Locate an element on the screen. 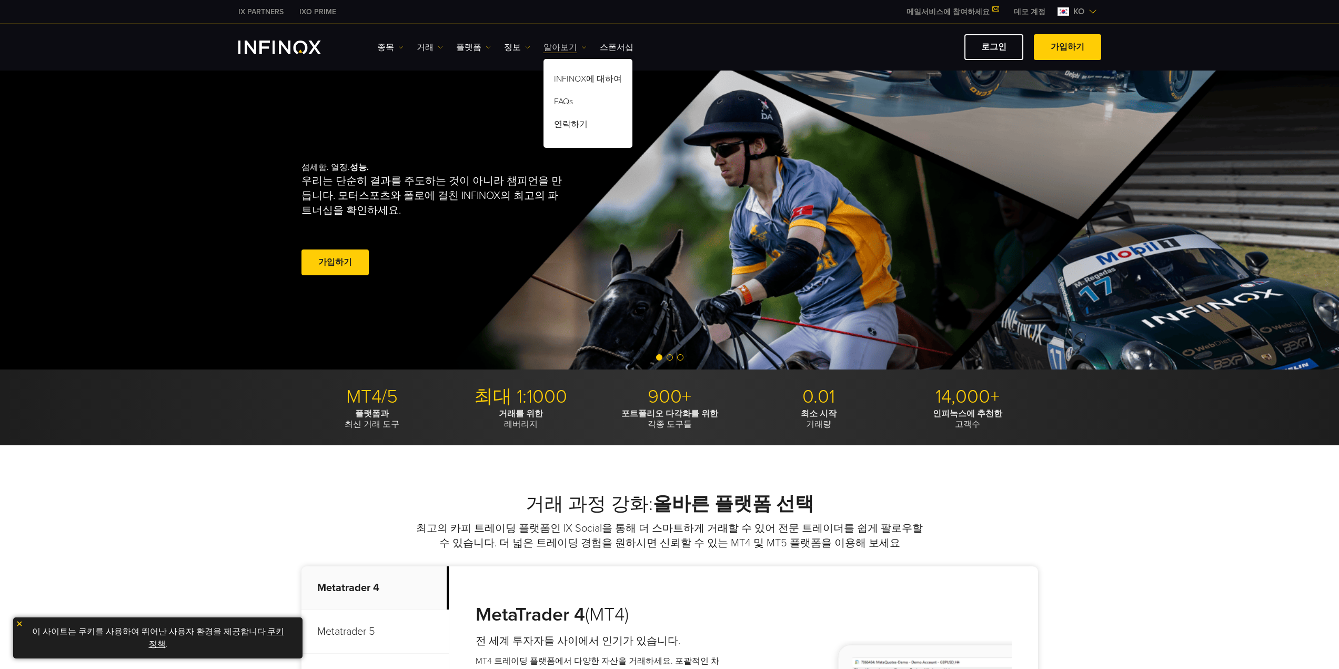 The width and height of the screenshot is (1339, 669). a: 거래 is located at coordinates (430, 47).